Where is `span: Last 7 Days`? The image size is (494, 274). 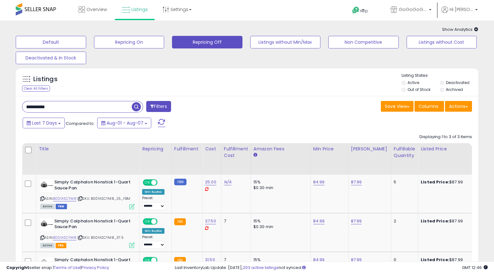
span: Last 7 Days is located at coordinates (44, 123).